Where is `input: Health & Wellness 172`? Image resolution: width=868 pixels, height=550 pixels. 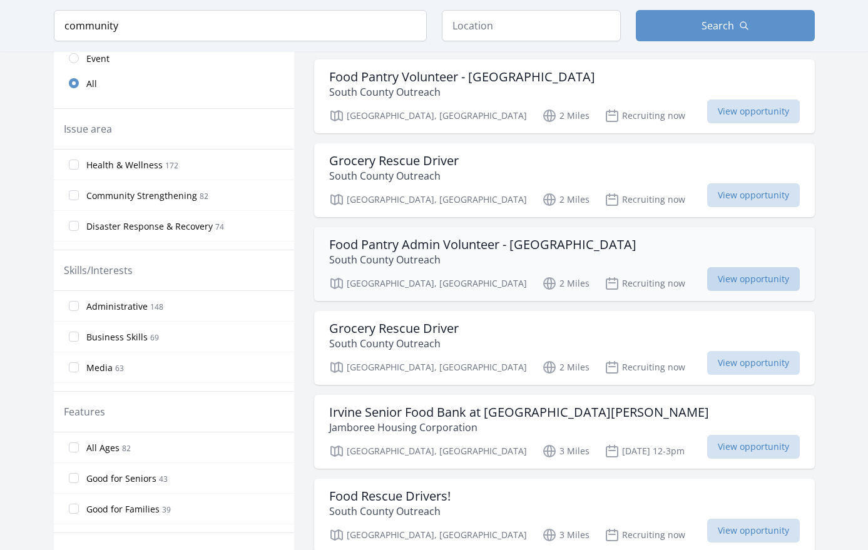 input: Health & Wellness 172 is located at coordinates (74, 165).